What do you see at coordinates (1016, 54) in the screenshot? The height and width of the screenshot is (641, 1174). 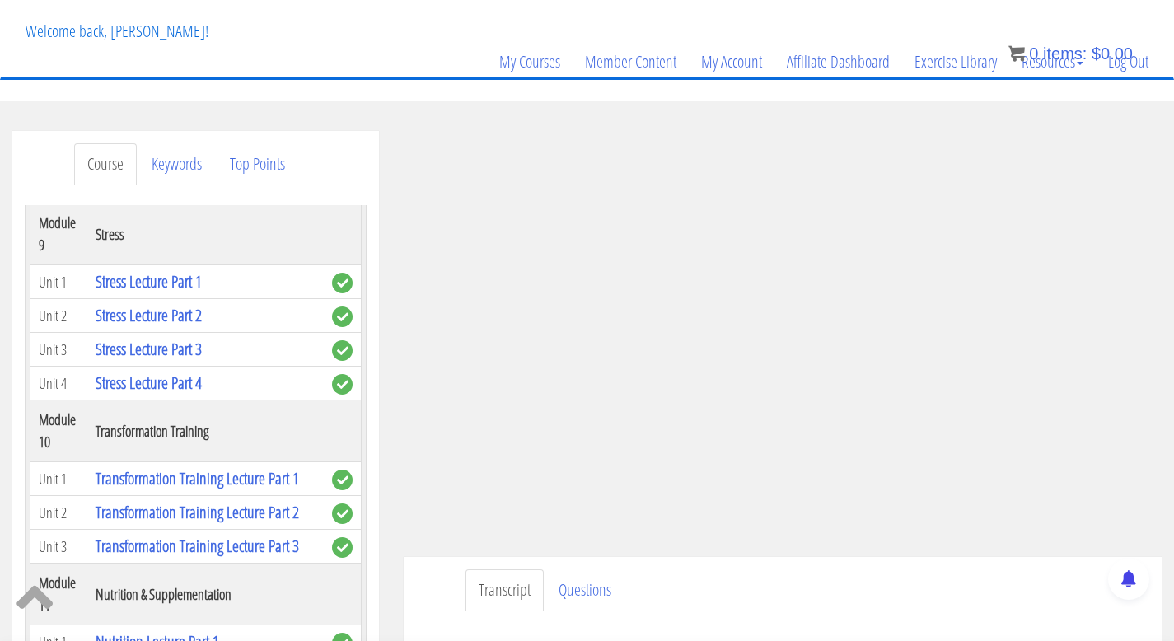 I see `img: icon11.png` at bounding box center [1016, 54].